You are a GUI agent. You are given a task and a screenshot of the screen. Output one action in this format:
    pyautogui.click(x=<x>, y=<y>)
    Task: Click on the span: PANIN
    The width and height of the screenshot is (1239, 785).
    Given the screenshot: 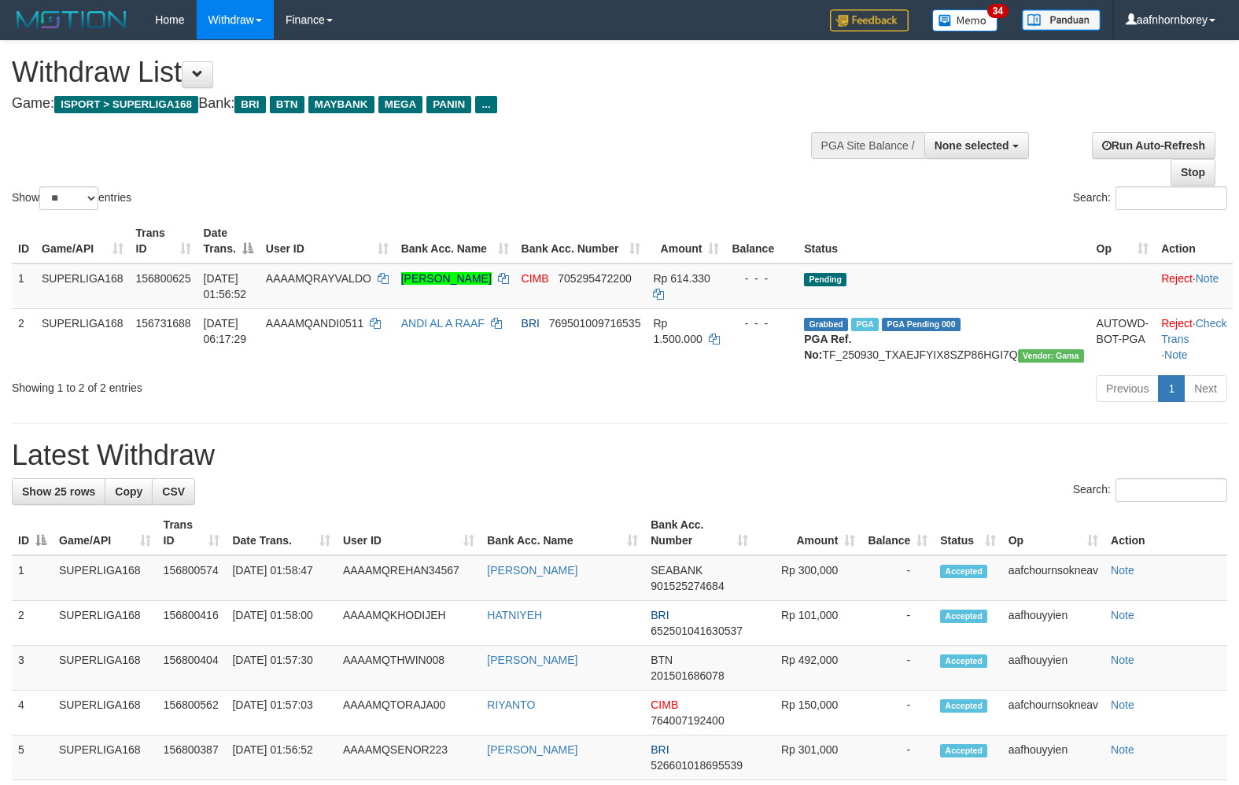 What is the action you would take?
    pyautogui.click(x=448, y=105)
    